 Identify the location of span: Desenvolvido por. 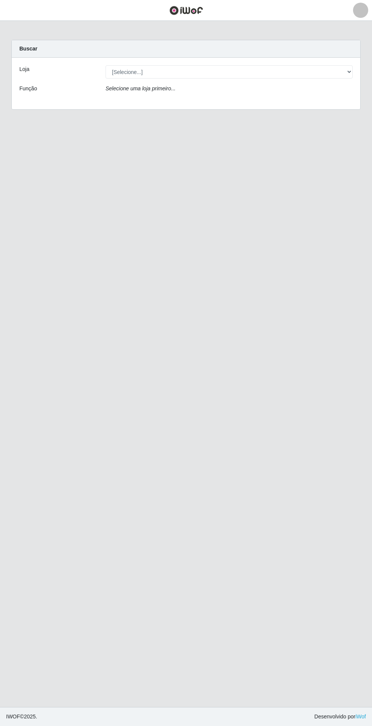
(340, 717).